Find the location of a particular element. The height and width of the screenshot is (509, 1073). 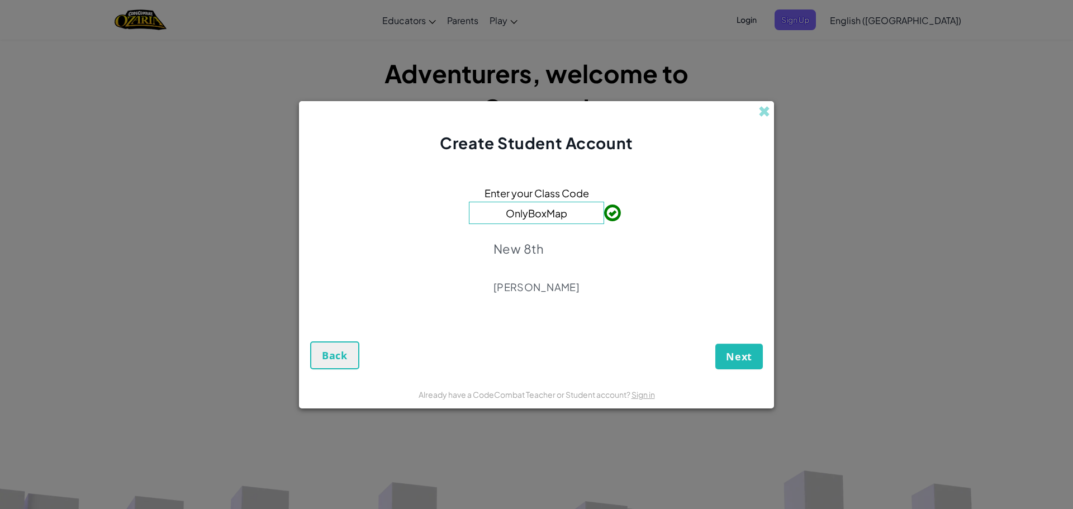

span: Already have a CodeCombat Teacher or Student account? is located at coordinates (525, 394).